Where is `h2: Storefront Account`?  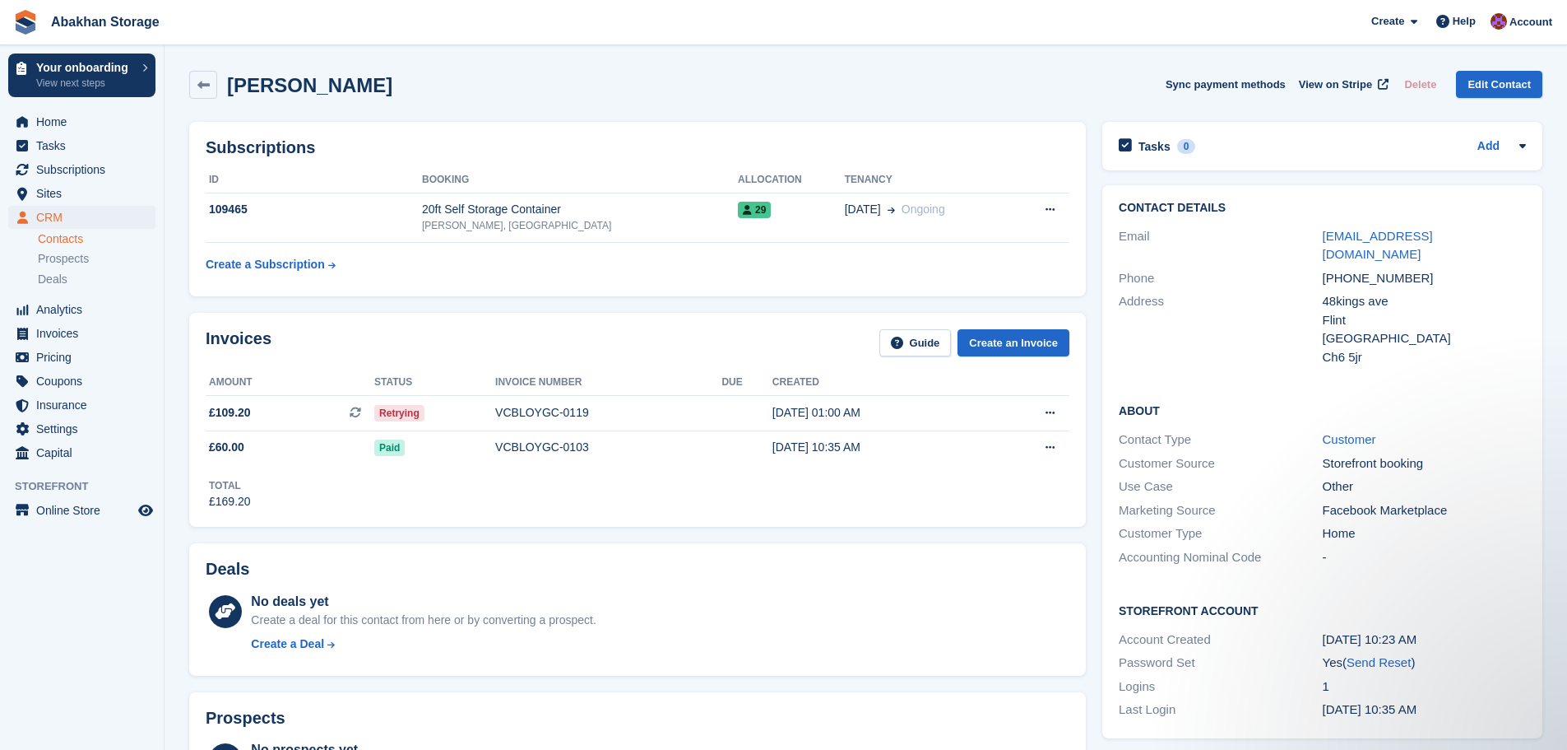 h2: Storefront Account is located at coordinates (1322, 610).